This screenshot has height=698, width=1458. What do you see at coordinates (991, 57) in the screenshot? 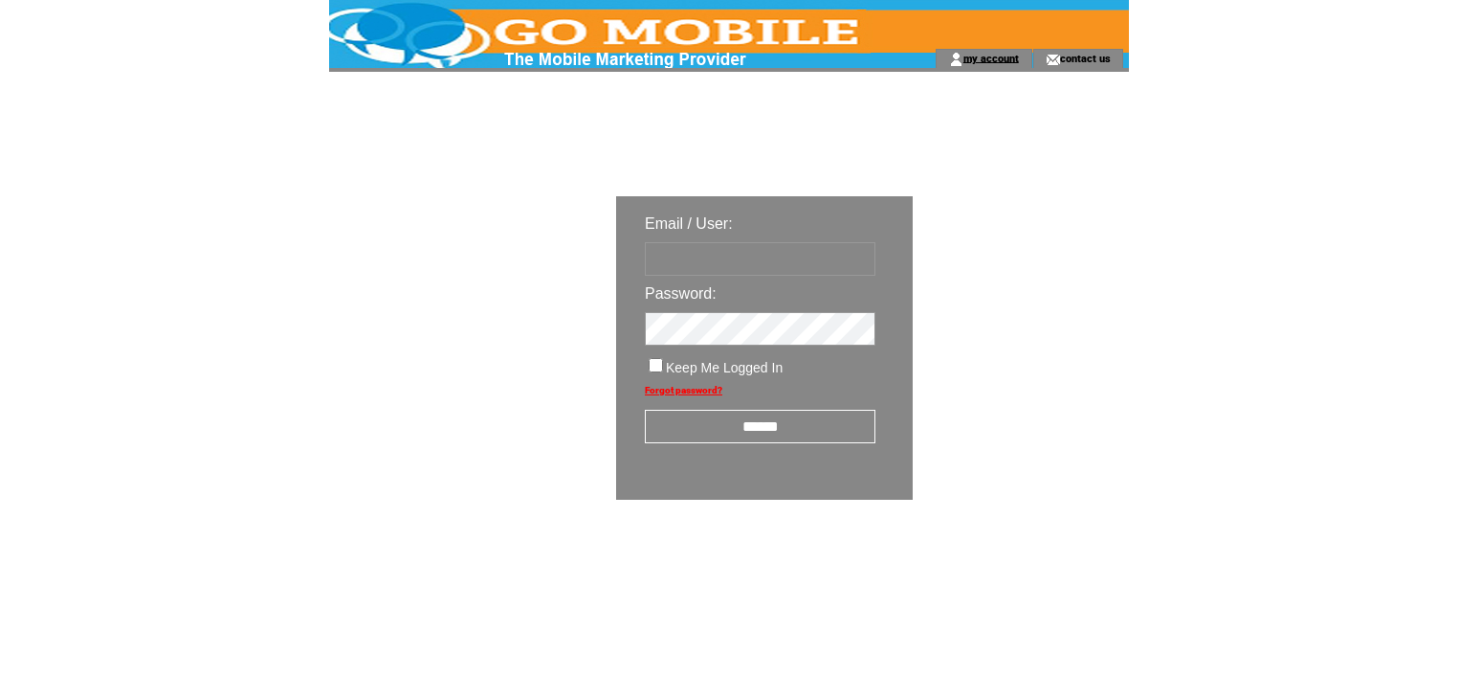
I see `a: my account` at bounding box center [991, 57].